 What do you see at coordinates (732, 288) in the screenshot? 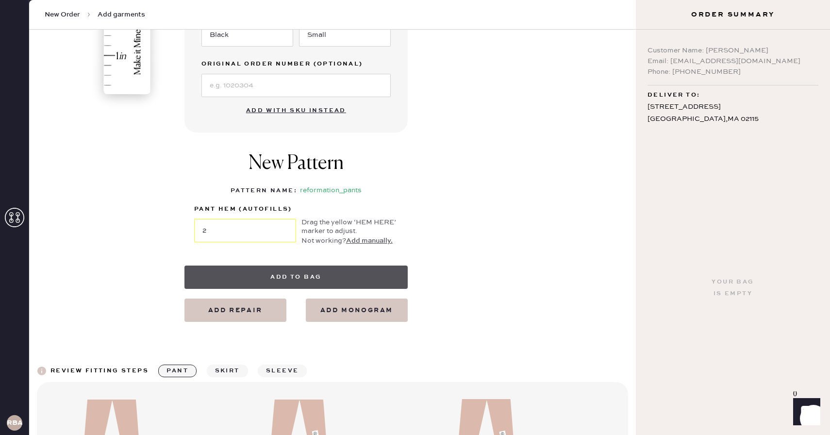
I see `div: Your bag is empty` at bounding box center [732, 288].